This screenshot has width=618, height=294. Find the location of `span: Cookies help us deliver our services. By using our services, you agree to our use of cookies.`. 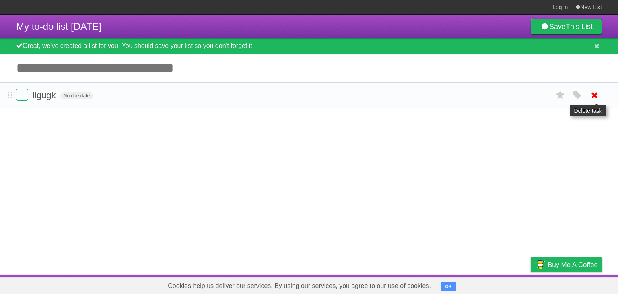

span: Cookies help us deliver our services. By using our services, you agree to our use of cookies. is located at coordinates (299, 286).